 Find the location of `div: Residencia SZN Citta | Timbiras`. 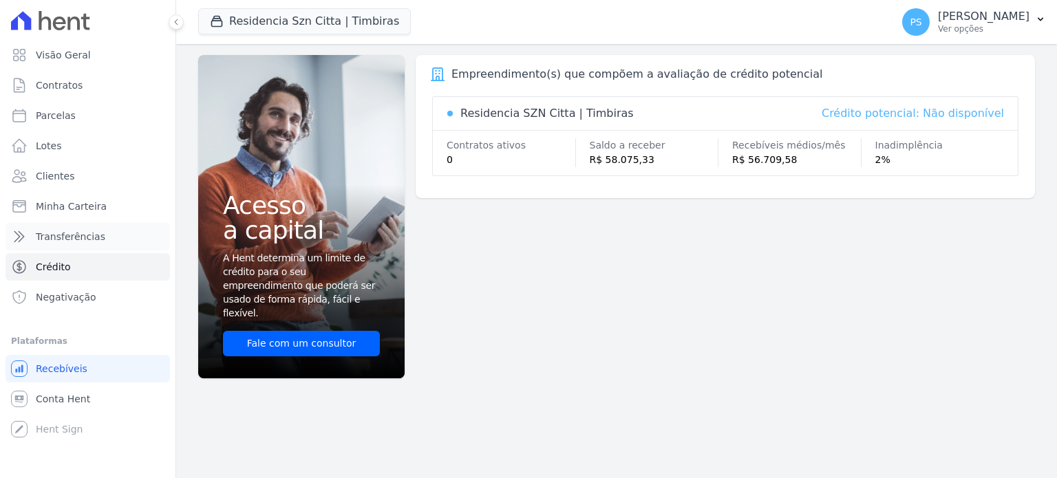

div: Residencia SZN Citta | Timbiras is located at coordinates (547, 114).